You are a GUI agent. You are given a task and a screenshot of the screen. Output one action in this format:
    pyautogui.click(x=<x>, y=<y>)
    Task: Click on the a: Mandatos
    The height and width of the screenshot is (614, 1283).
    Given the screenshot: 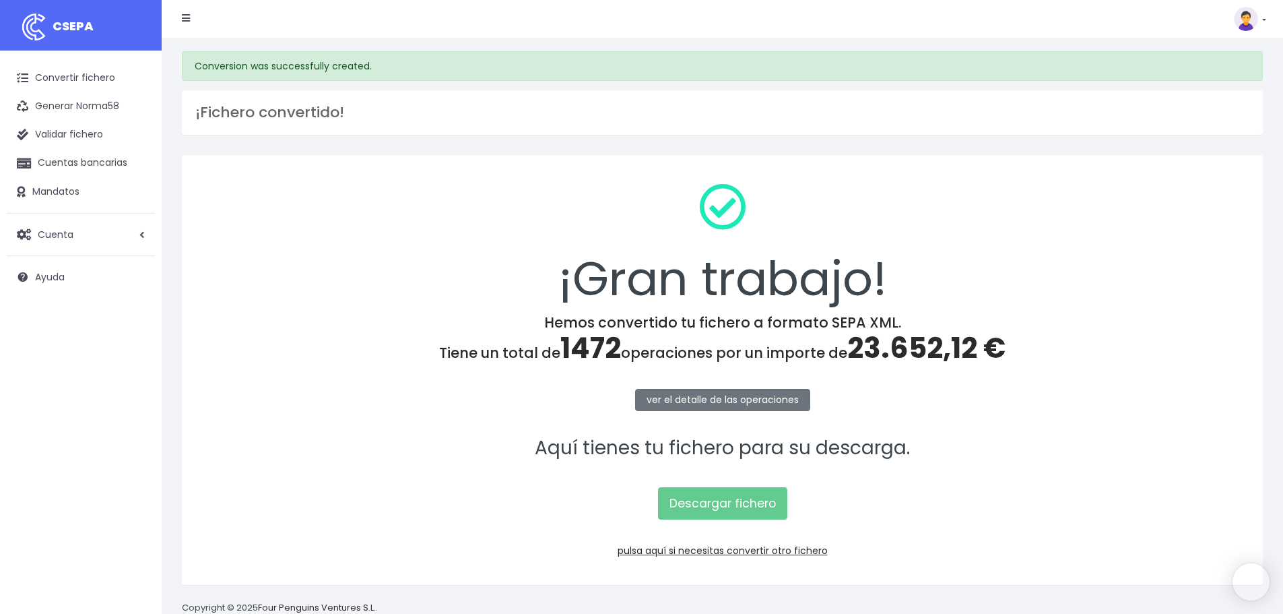 What is the action you would take?
    pyautogui.click(x=81, y=192)
    